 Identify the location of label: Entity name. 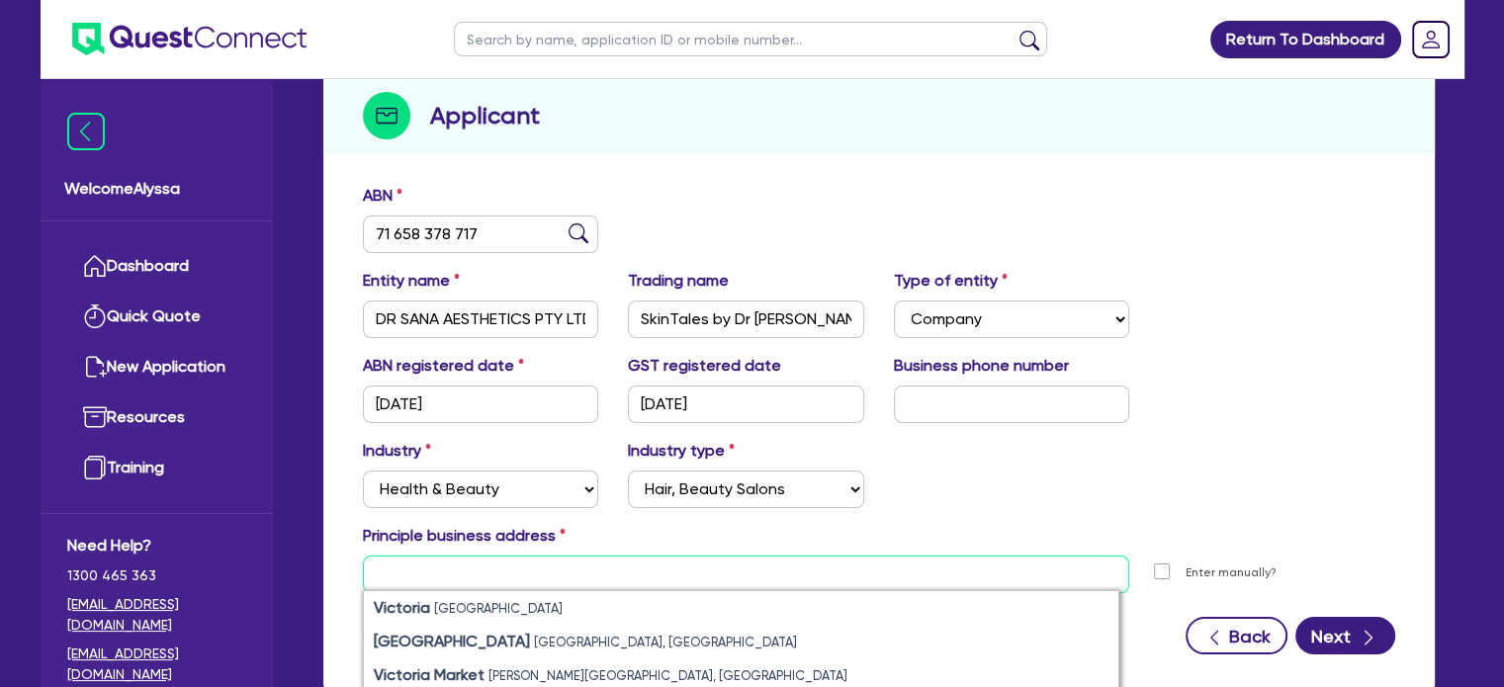
(411, 281).